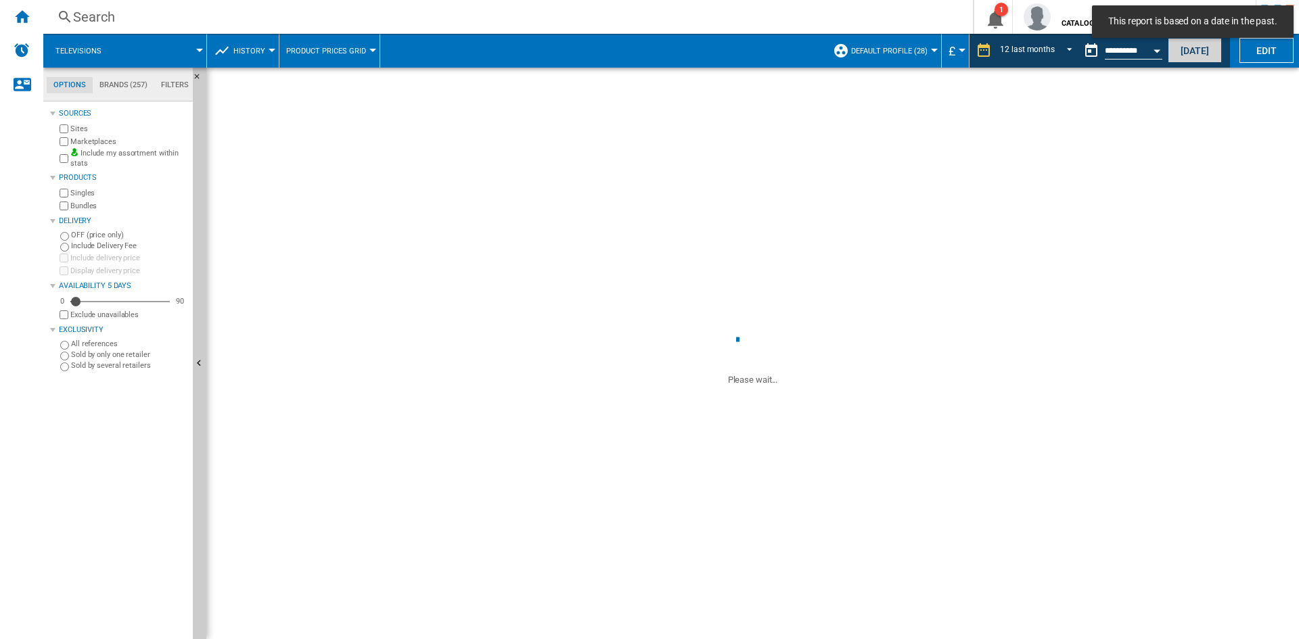  I want to click on input: Include Delivery Fee, so click(64, 247).